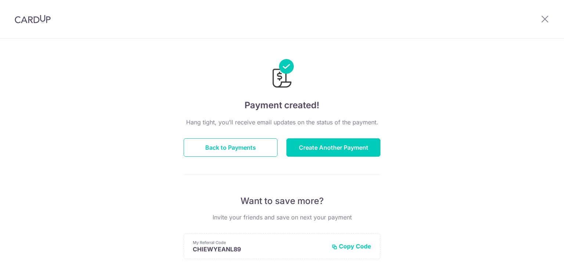 This screenshot has height=262, width=564. Describe the element at coordinates (352, 246) in the screenshot. I see `button: Copy Code` at that location.